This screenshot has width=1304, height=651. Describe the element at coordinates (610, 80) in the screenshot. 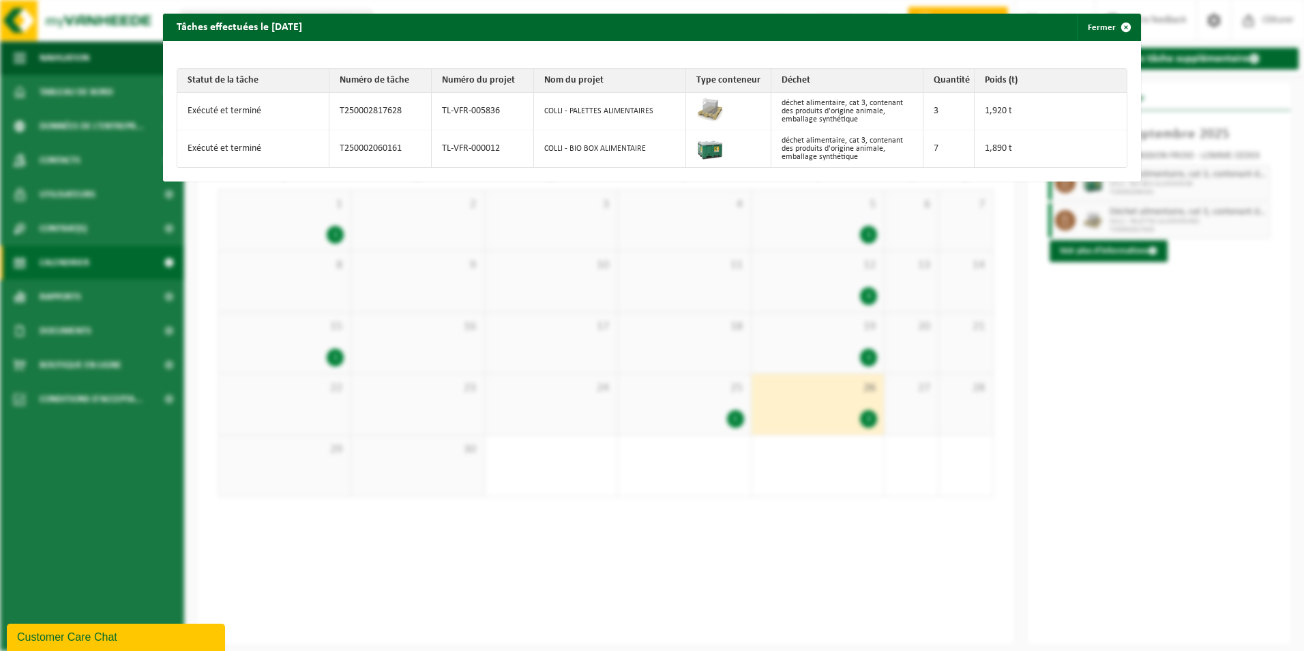

I see `th: Nom du projet` at that location.